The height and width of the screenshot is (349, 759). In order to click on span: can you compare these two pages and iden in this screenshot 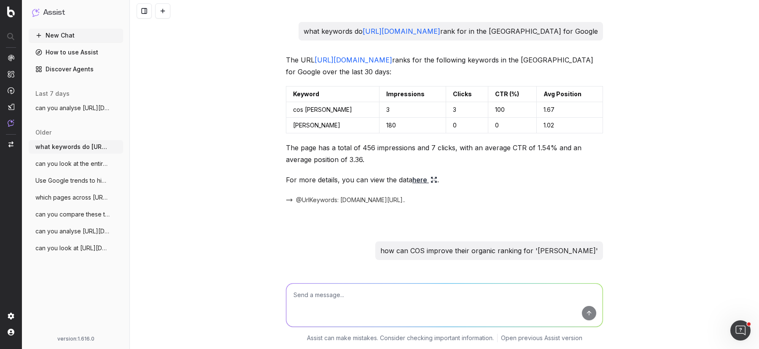, I will do `click(72, 214)`.